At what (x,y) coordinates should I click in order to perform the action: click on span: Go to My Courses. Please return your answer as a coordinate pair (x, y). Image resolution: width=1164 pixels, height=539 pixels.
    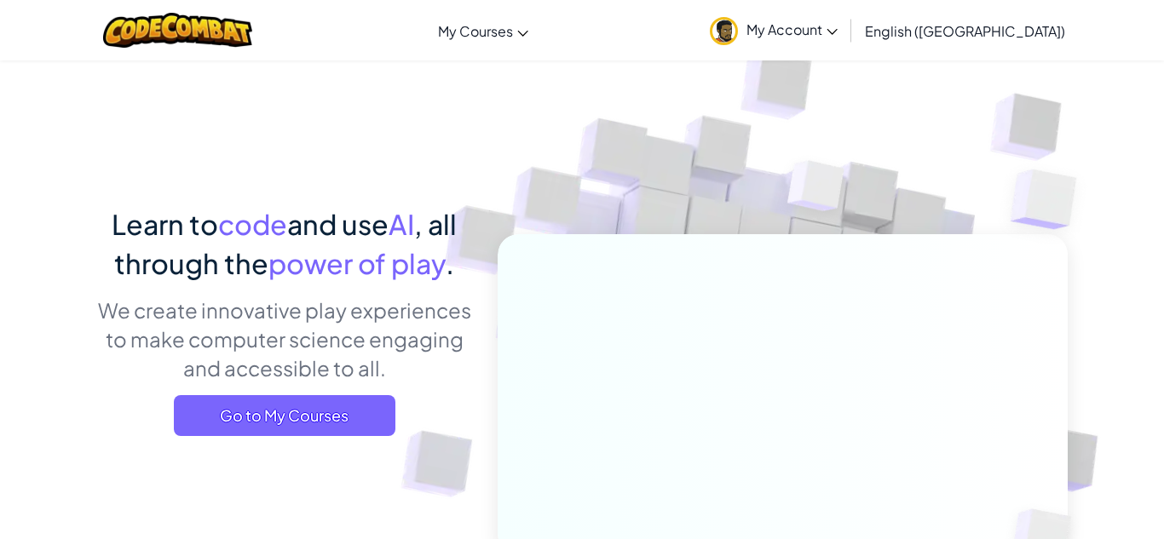
    Looking at the image, I should click on (284, 416).